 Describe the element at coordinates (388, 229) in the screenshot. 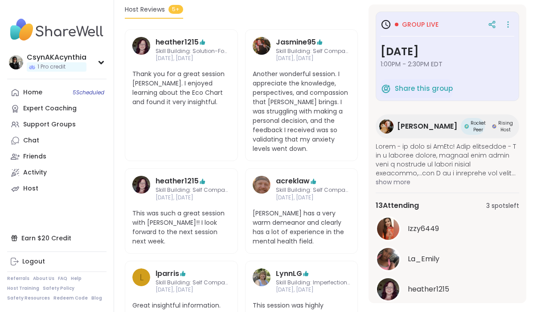

I see `img: Izzy6449` at that location.